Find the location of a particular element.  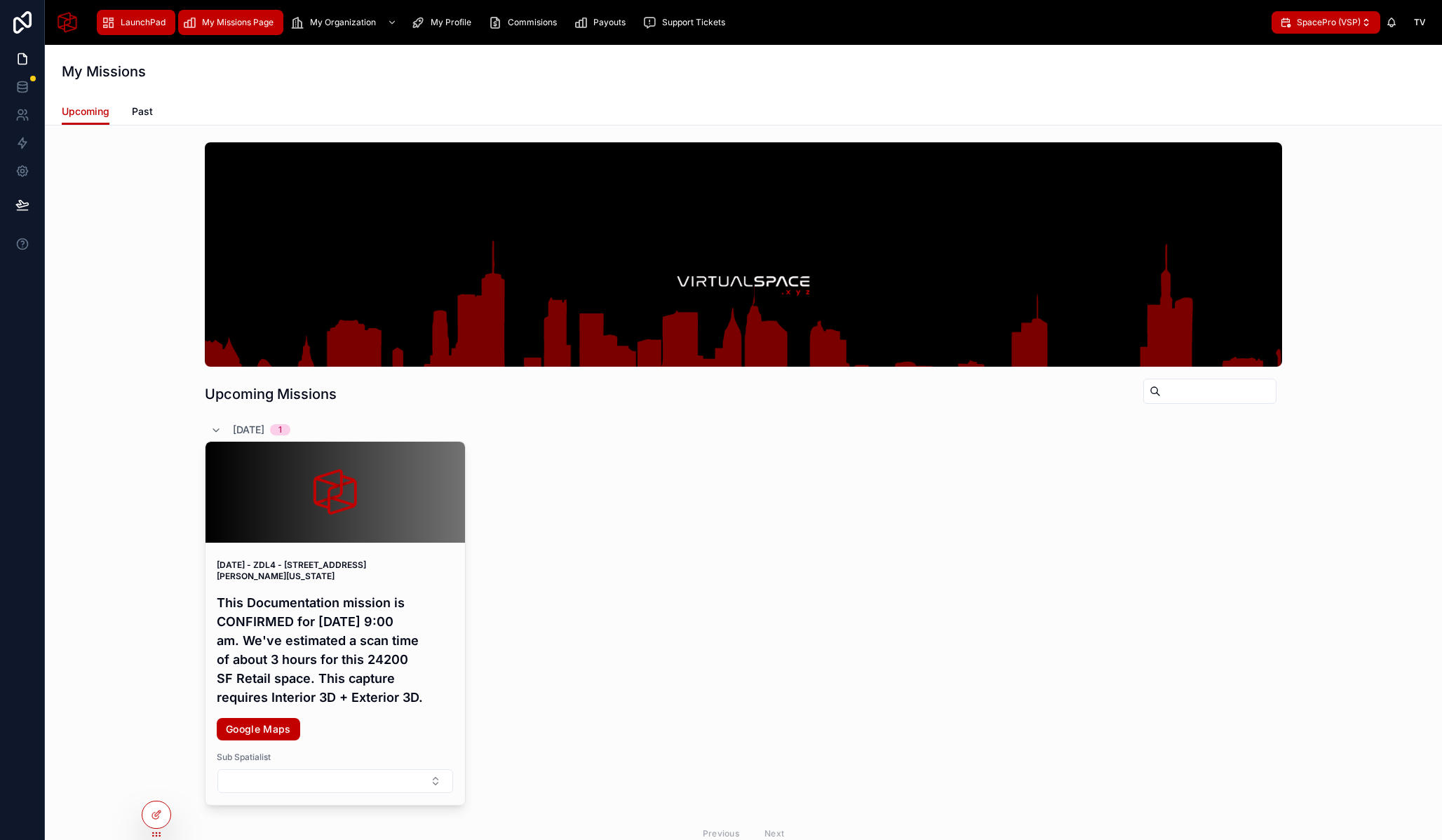

a: My Organization is located at coordinates (346, 23).